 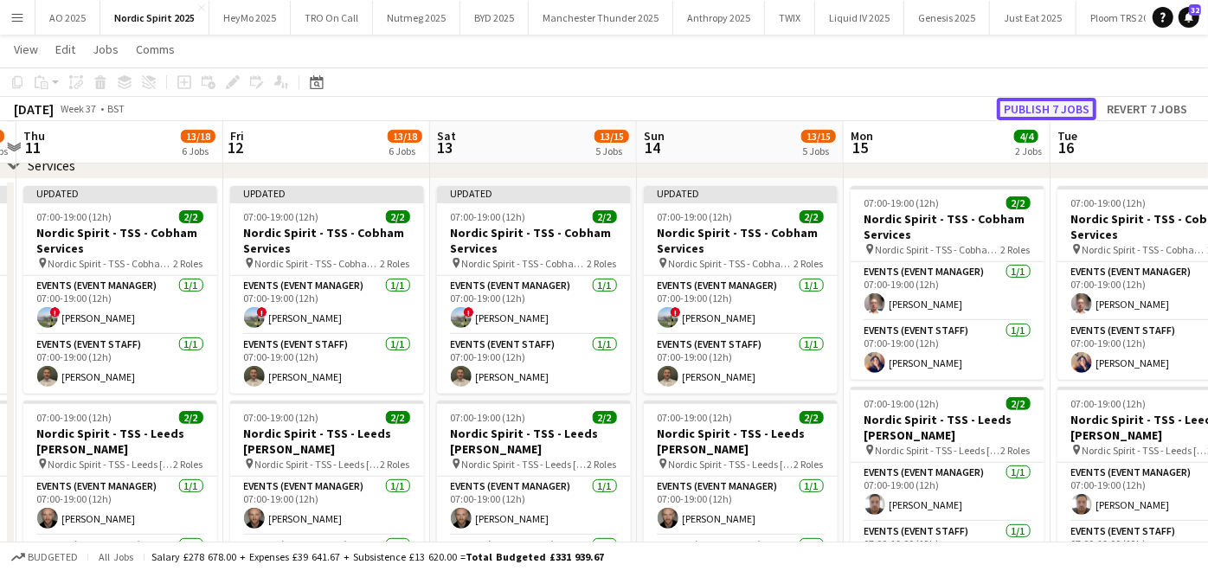 I want to click on button: Nordic Spirit 2025, so click(x=155, y=17).